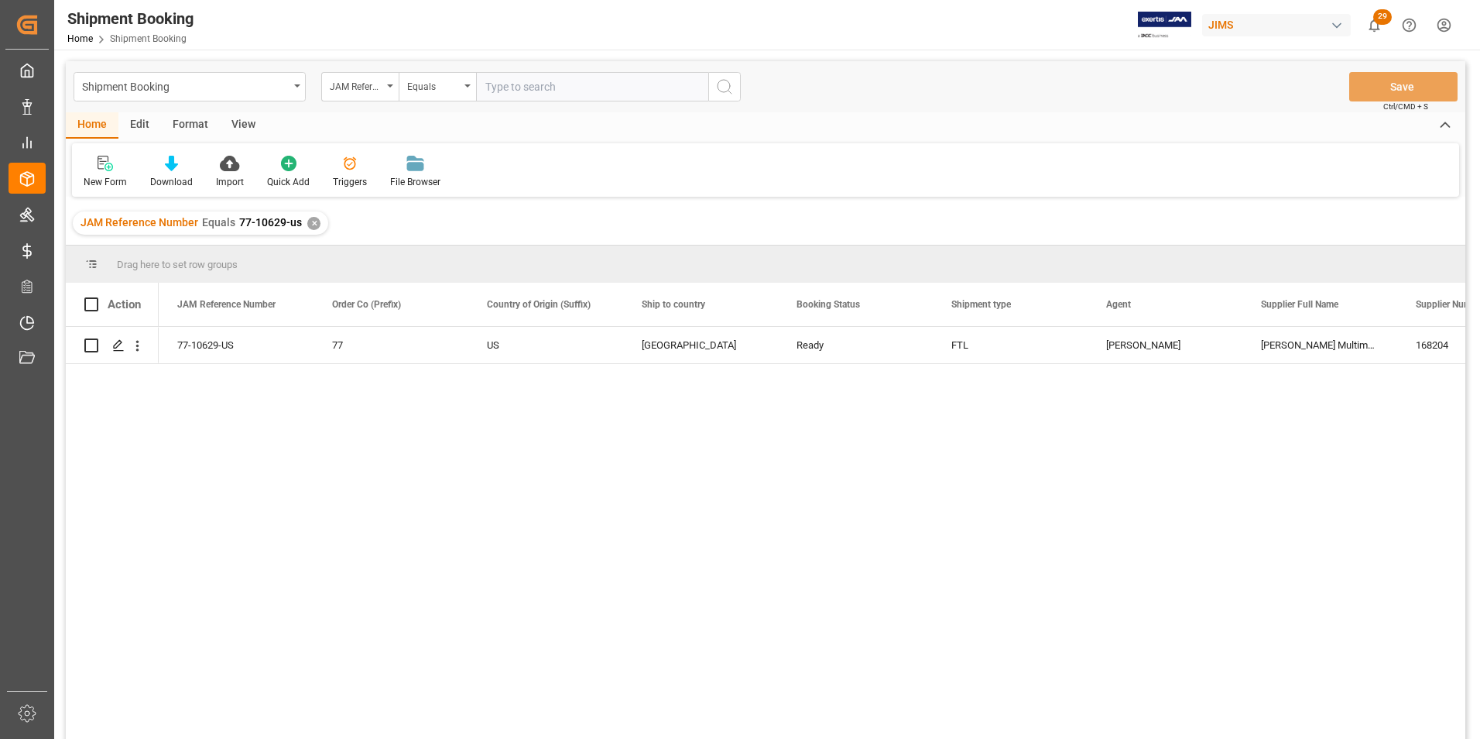  Describe the element at coordinates (124, 304) in the screenshot. I see `div: Action` at that location.